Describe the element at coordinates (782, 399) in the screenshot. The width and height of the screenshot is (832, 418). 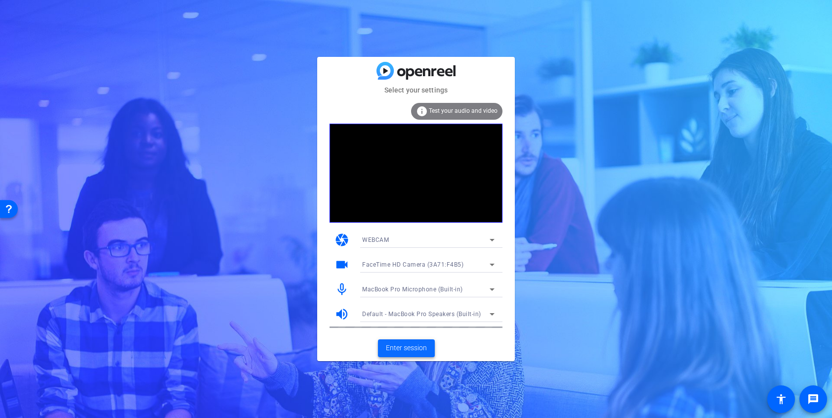
I see `mat-icon: accessibility` at that location.